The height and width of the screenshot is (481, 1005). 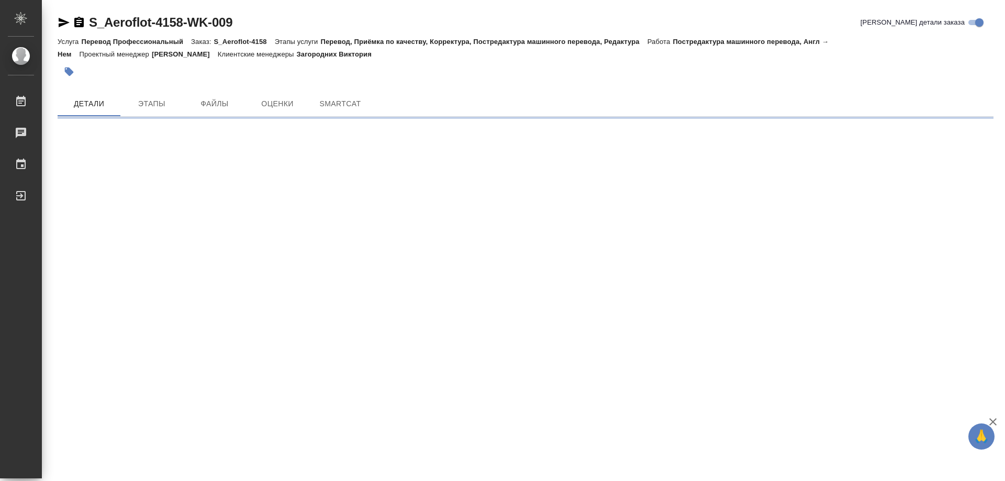 I want to click on p: Этапы услуги, so click(x=298, y=41).